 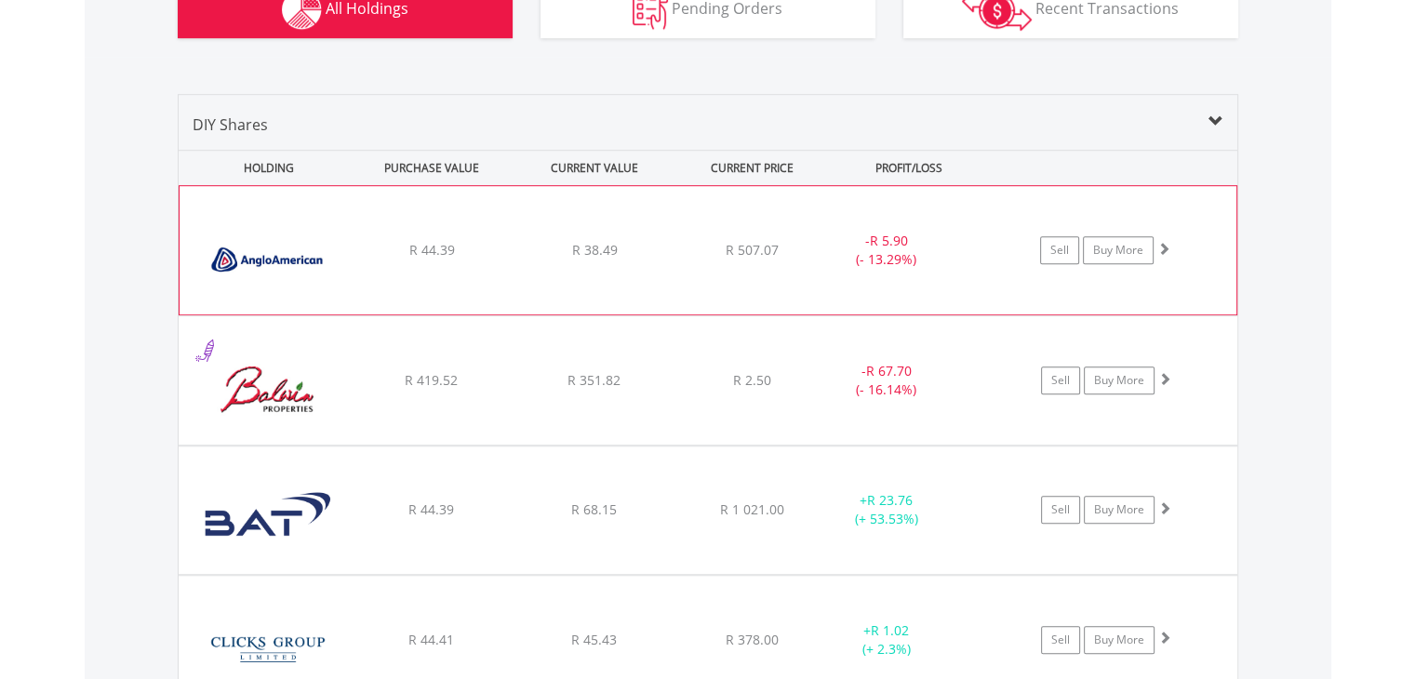 I want to click on span: R 44.41, so click(x=431, y=639).